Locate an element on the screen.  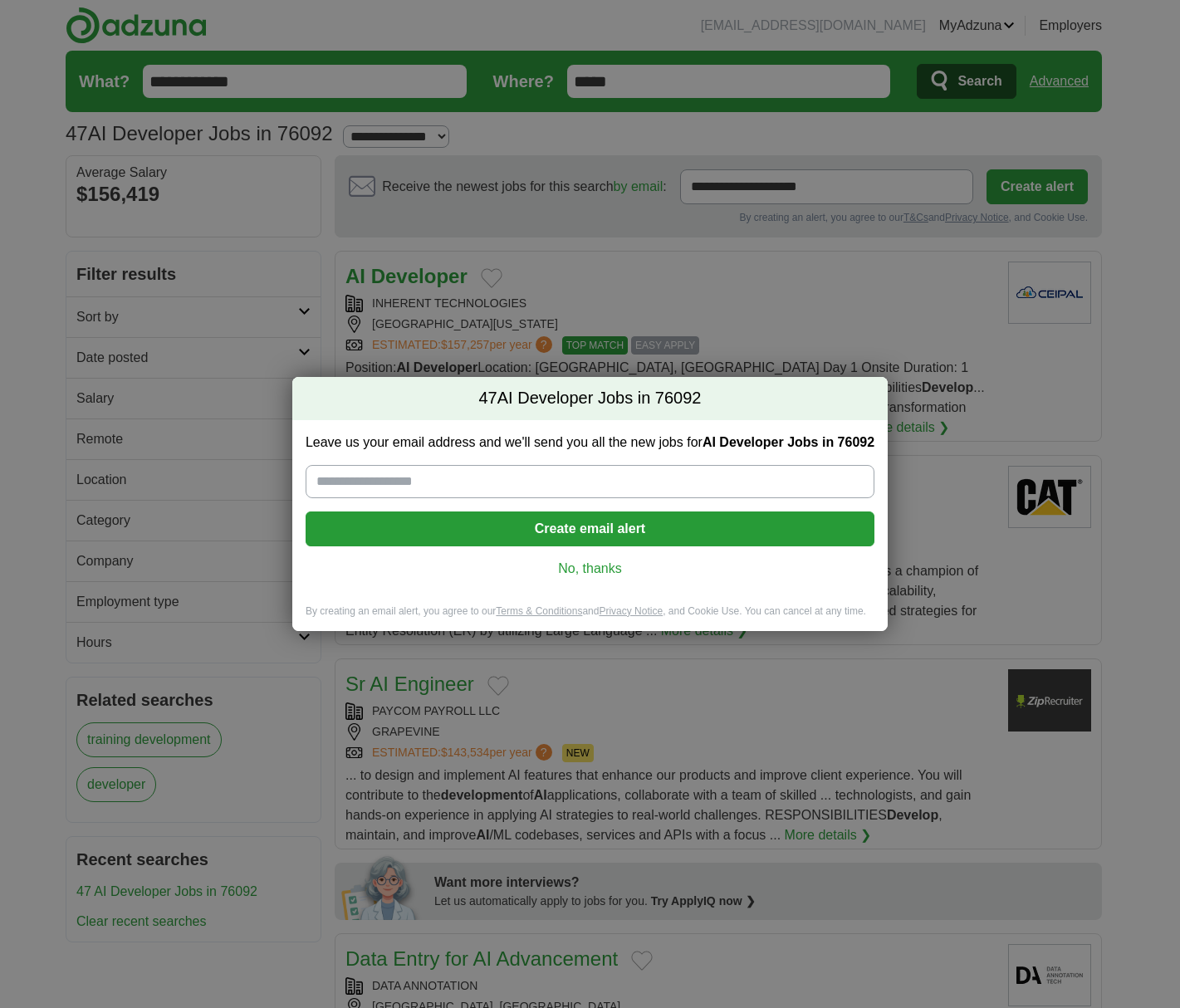
strong: AI Developer Jobs in 76092 is located at coordinates (788, 442).